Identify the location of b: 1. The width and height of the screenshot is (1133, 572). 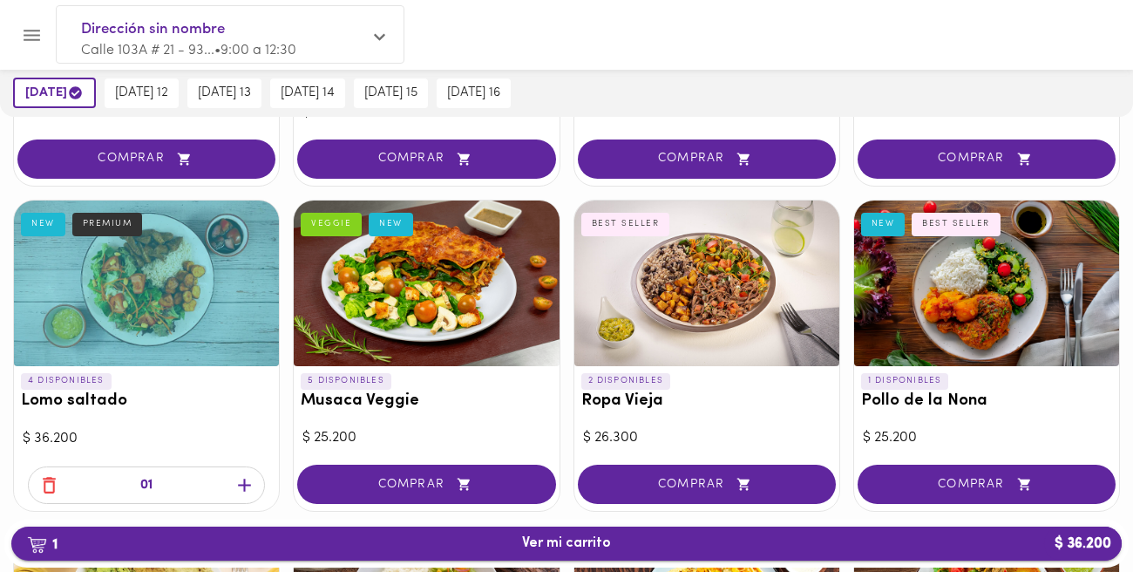
(42, 544).